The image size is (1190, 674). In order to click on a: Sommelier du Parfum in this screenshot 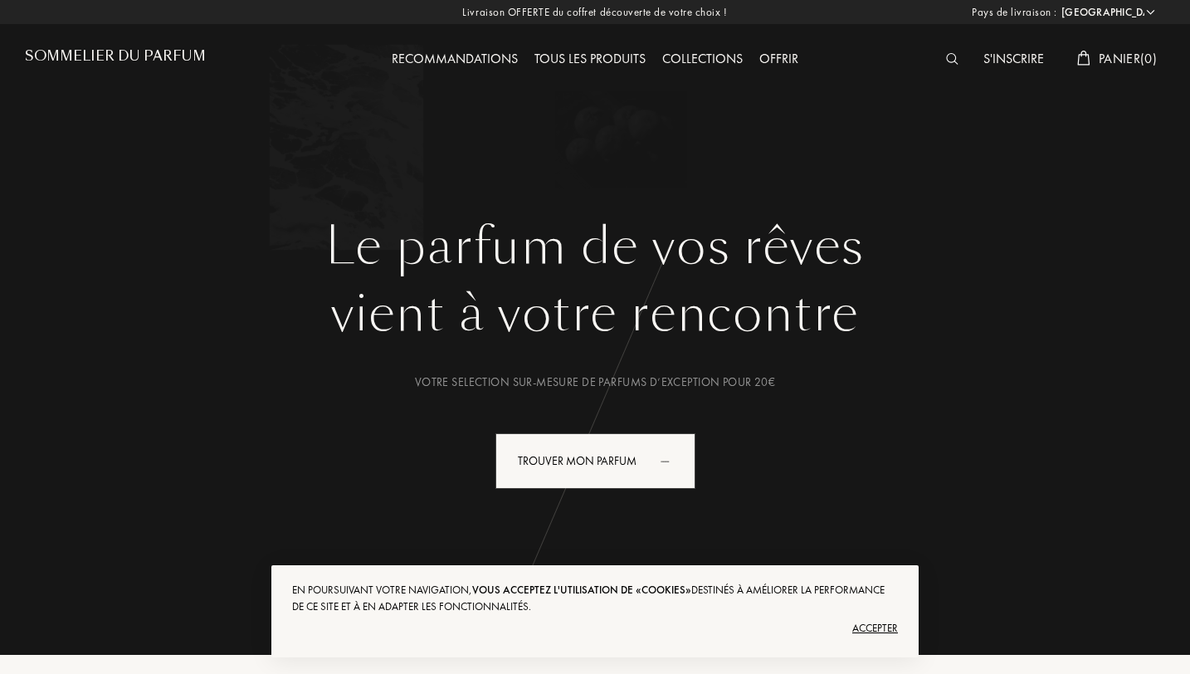, I will do `click(115, 59)`.